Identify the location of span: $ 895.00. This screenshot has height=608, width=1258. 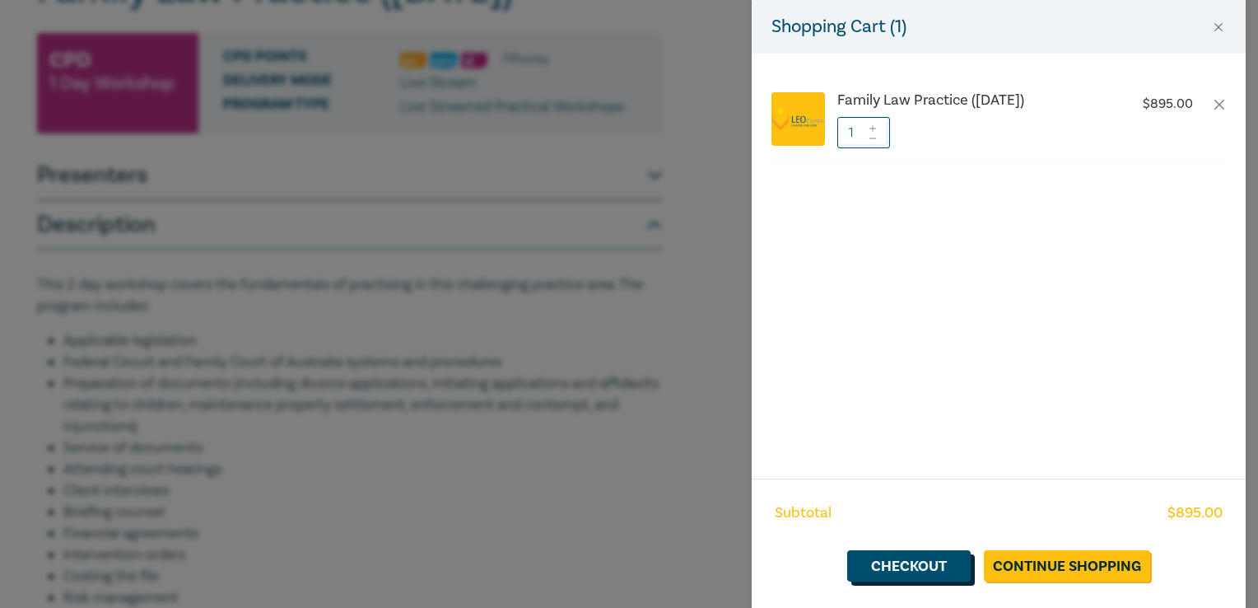
(1195, 513).